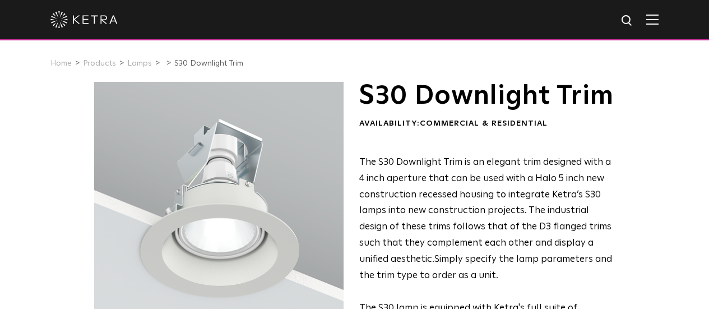 Image resolution: width=709 pixels, height=309 pixels. I want to click on img: Hamburger%20Nav.svg, so click(652, 19).